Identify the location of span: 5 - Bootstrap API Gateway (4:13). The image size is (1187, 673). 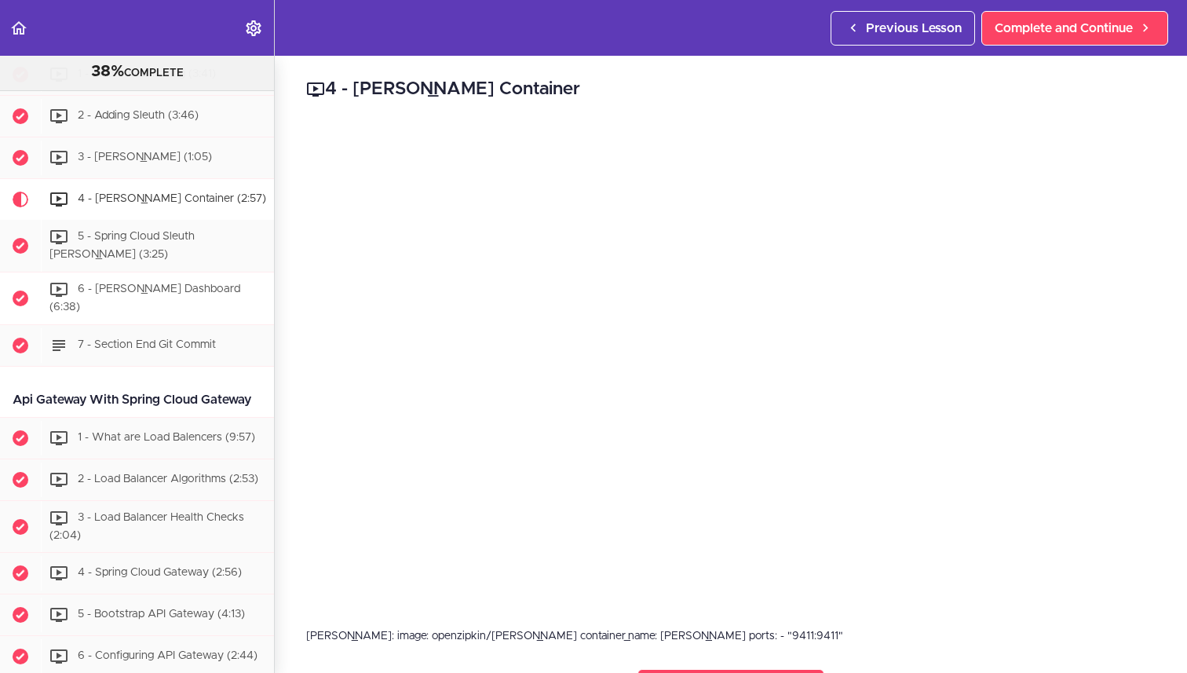
(161, 615).